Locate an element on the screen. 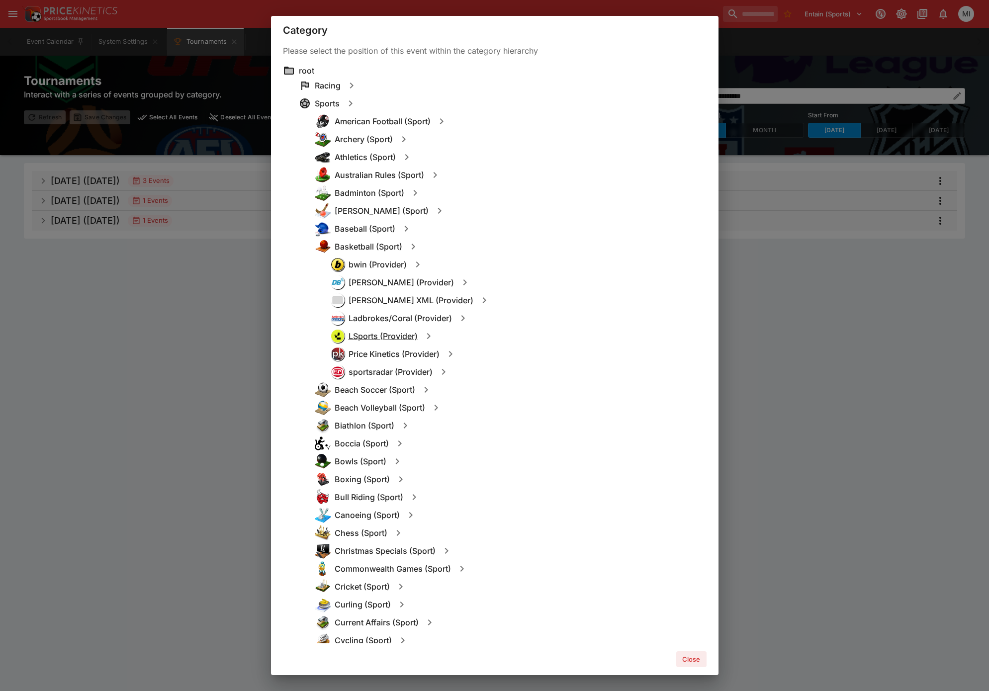 The width and height of the screenshot is (989, 691). img: chess.png is located at coordinates (323, 533).